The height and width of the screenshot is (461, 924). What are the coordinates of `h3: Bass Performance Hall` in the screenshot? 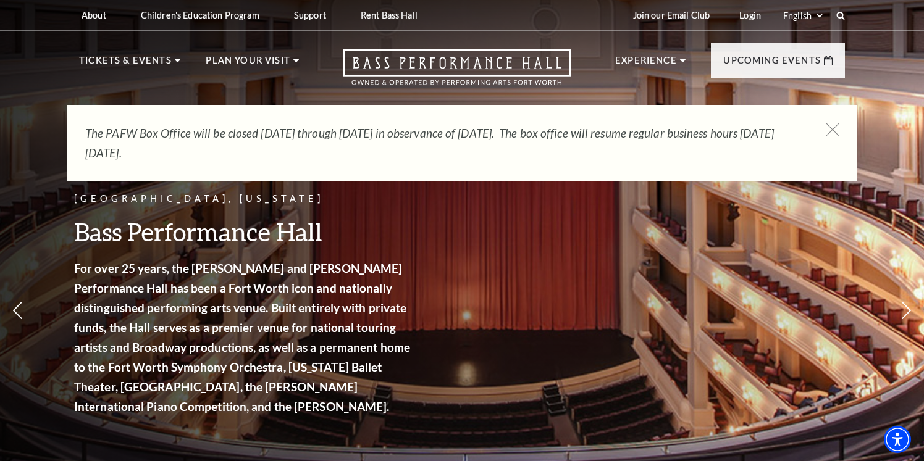 It's located at (244, 232).